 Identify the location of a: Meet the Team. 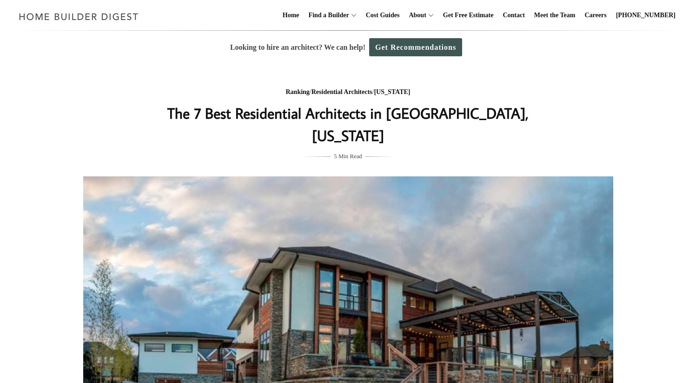
(555, 15).